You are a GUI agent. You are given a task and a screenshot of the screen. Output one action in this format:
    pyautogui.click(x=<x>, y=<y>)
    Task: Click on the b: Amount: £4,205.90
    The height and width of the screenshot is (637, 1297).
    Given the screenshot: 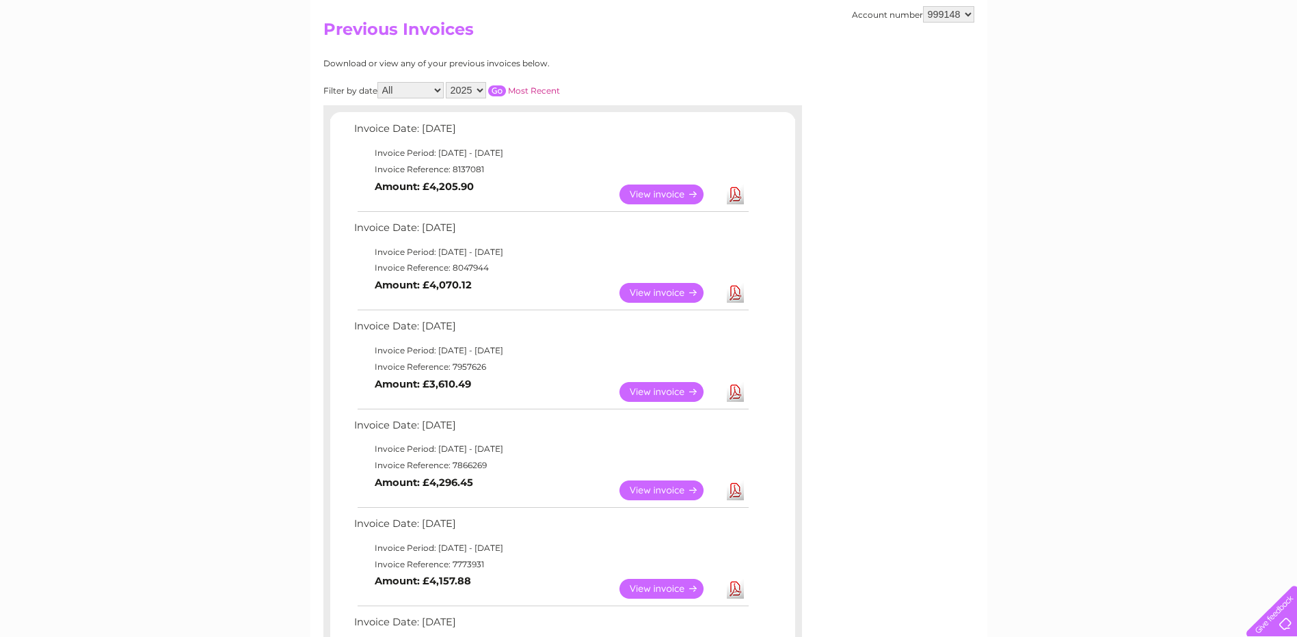 What is the action you would take?
    pyautogui.click(x=424, y=187)
    